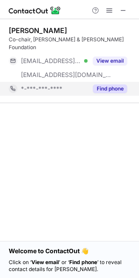 This screenshot has width=139, height=278. Describe the element at coordinates (69, 251) in the screenshot. I see `h1: Welcome to ContactOut 👋` at that location.